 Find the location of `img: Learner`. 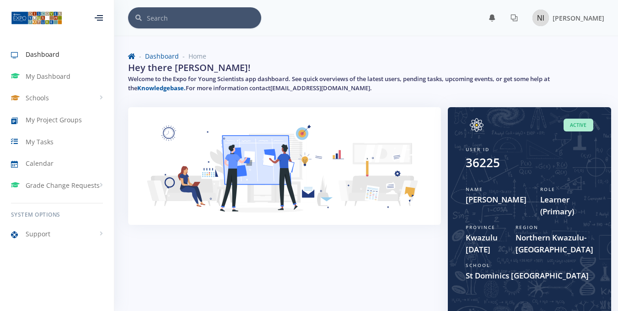

img: Learner is located at coordinates (285, 173).